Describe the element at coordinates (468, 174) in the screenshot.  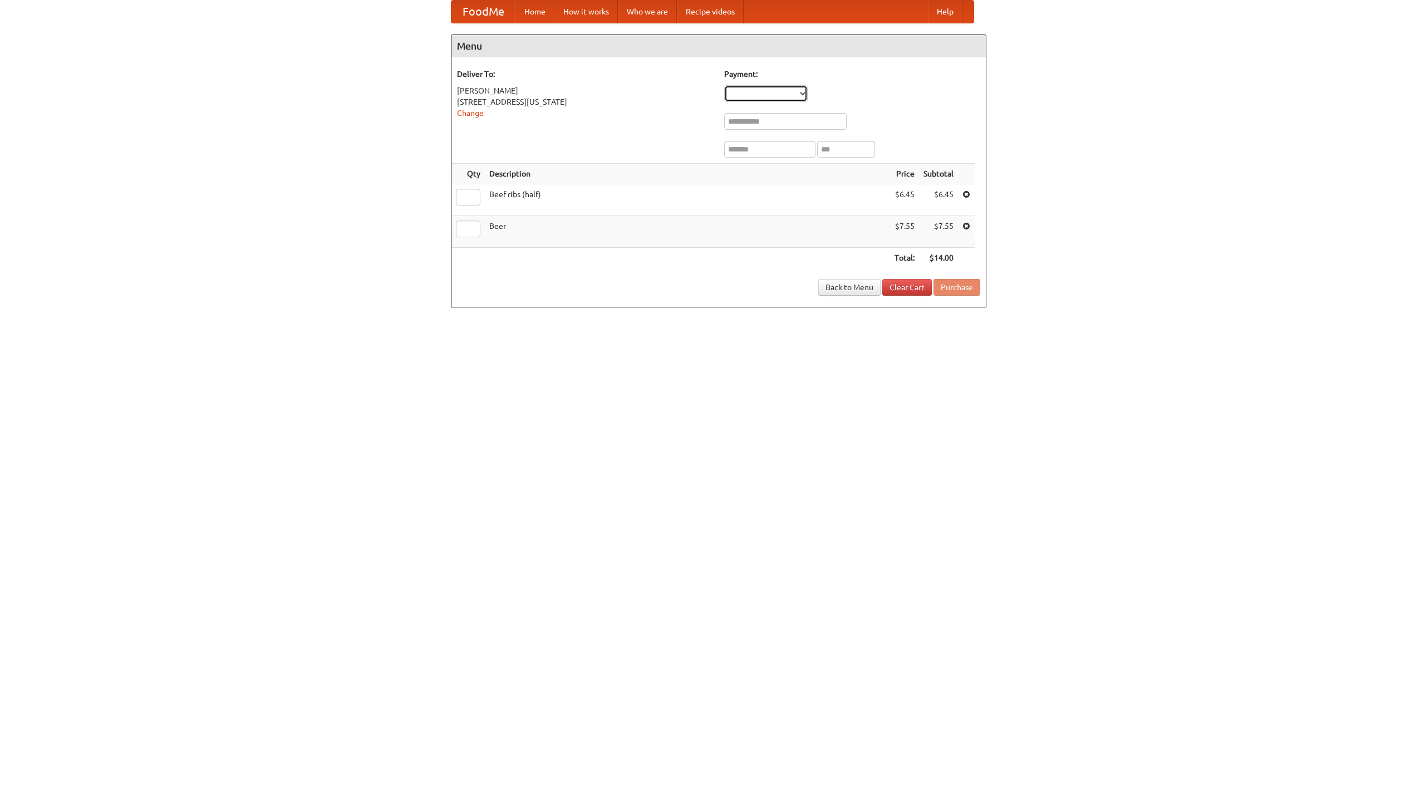
I see `th: Qty` at that location.